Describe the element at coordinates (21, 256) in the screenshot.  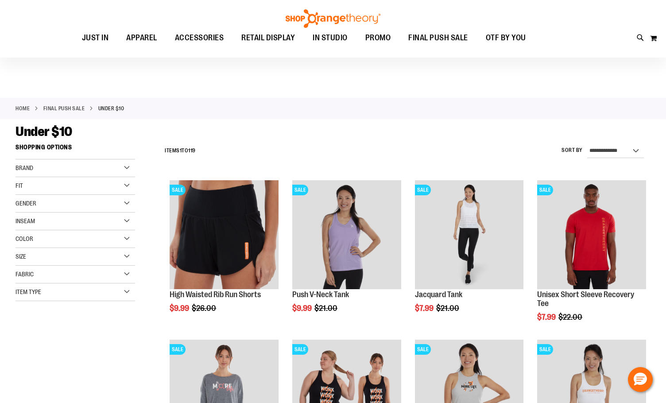
I see `span: Size` at that location.